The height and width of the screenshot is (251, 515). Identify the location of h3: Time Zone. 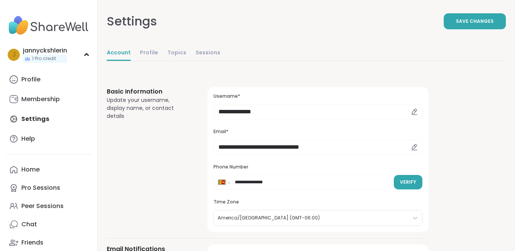
(318, 202).